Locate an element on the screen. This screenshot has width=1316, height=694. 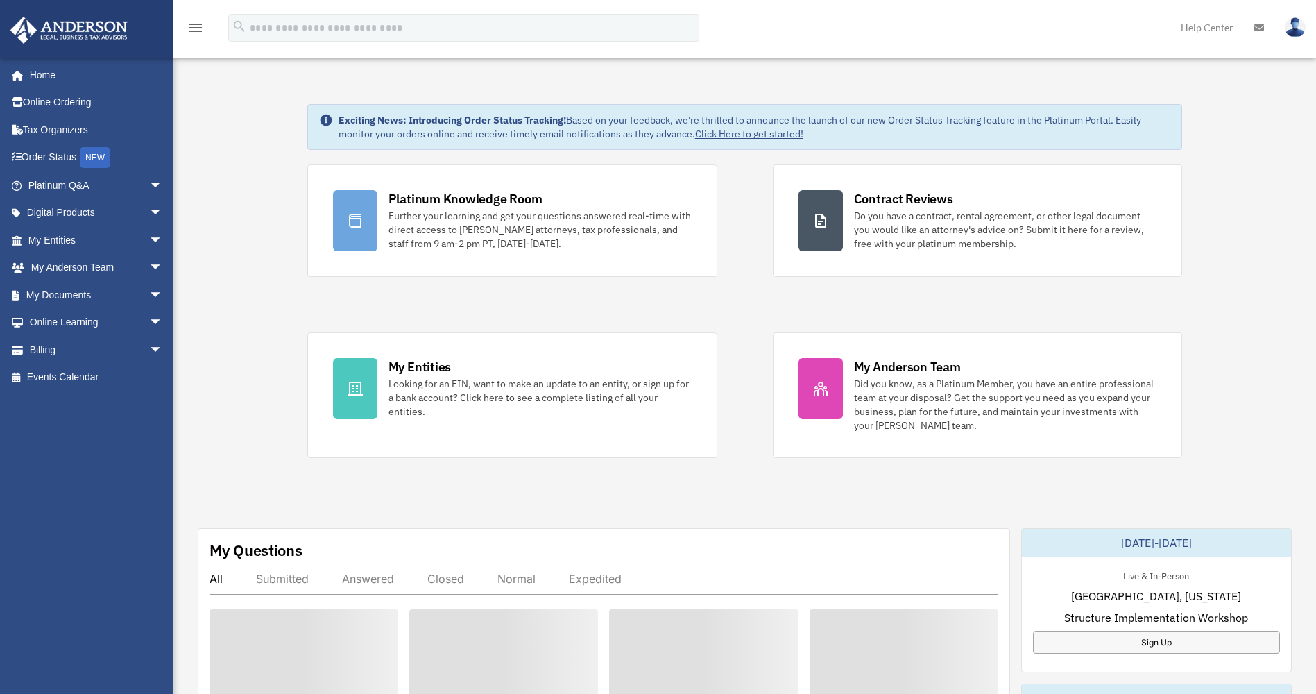
img: Anderson Advisors Platinum Portal is located at coordinates (69, 30).